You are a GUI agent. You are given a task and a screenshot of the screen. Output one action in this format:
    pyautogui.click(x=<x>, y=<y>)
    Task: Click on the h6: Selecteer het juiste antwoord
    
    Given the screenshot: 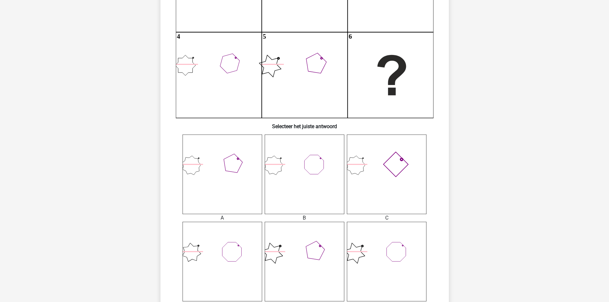 What is the action you would take?
    pyautogui.click(x=304, y=124)
    